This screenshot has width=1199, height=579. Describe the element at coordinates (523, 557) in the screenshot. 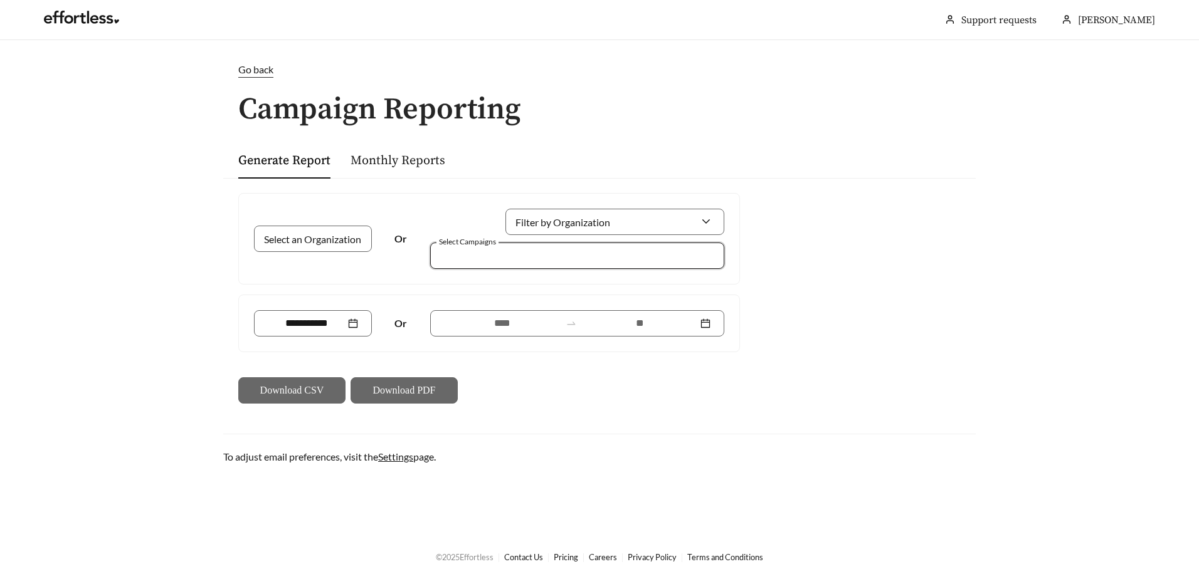

I see `a: Contact Us` at that location.